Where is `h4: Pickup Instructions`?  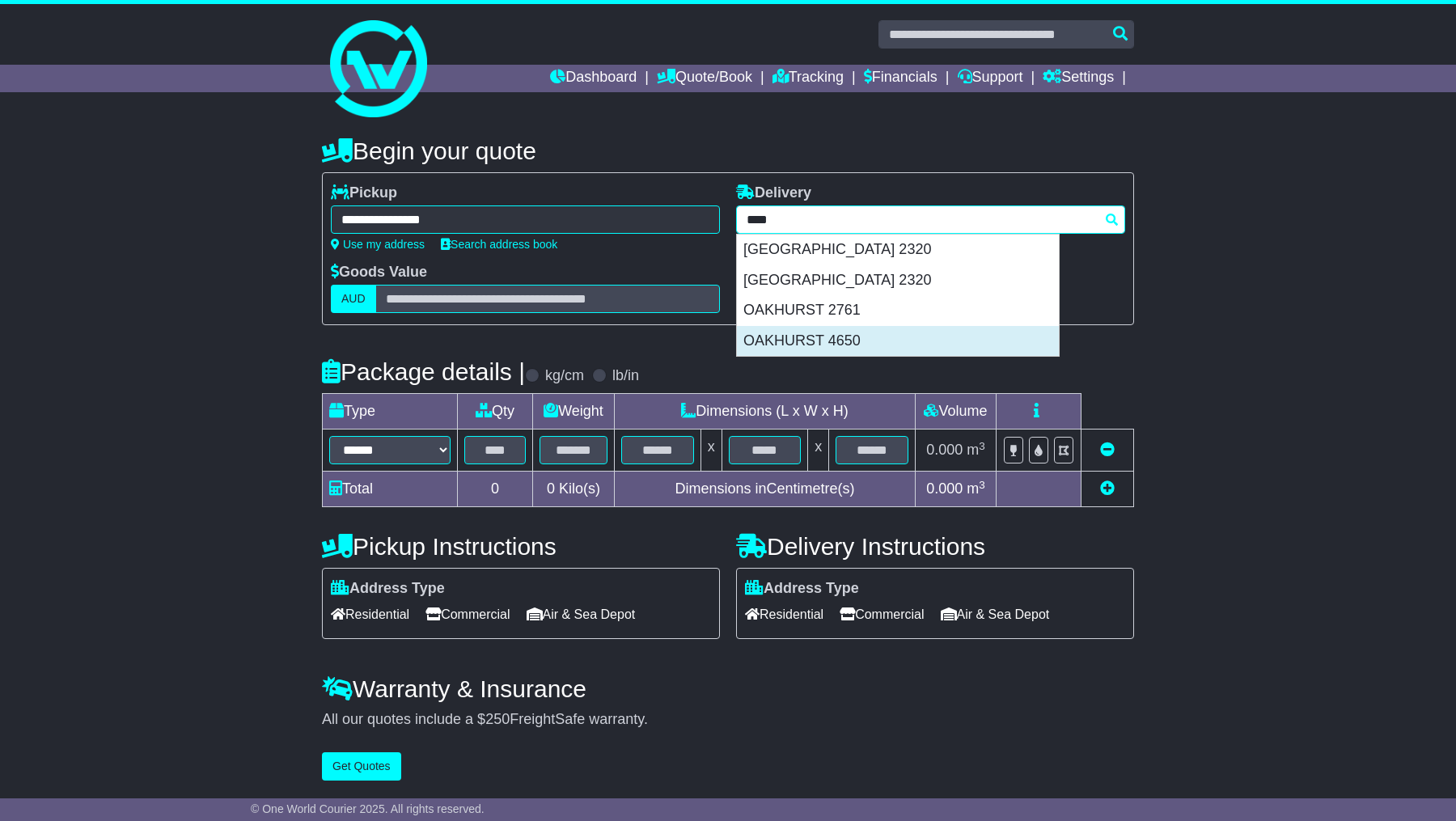 h4: Pickup Instructions is located at coordinates (521, 546).